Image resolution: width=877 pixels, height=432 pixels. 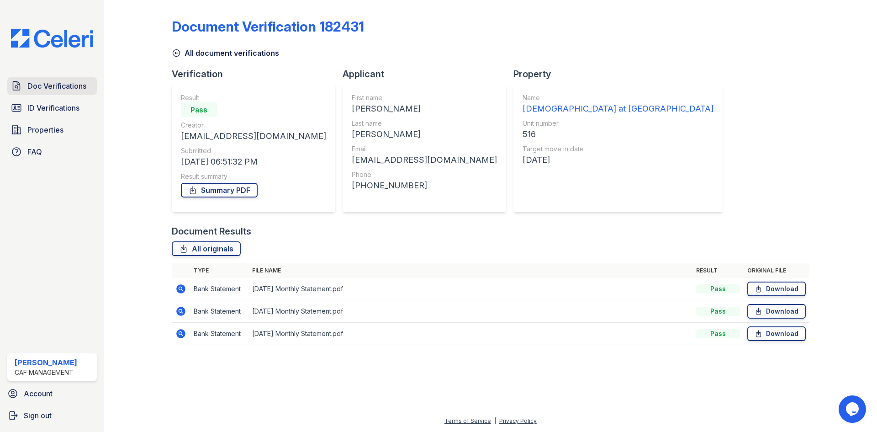 What do you see at coordinates (52, 415) in the screenshot?
I see `button: Sign out` at bounding box center [52, 415].